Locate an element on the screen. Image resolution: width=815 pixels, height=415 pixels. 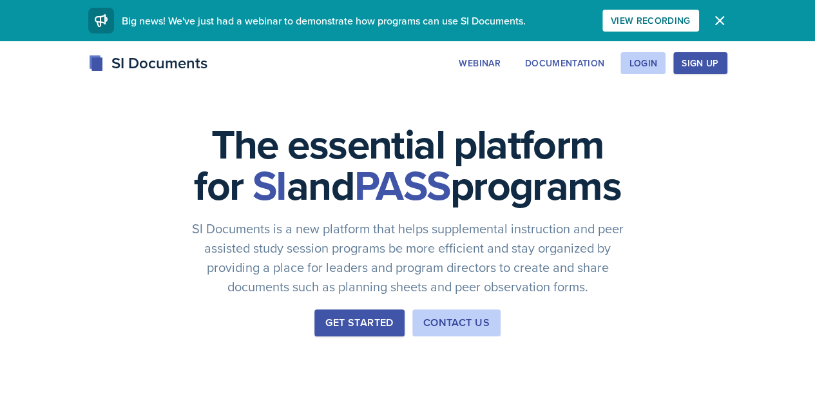
div: View Recording is located at coordinates (651, 21).